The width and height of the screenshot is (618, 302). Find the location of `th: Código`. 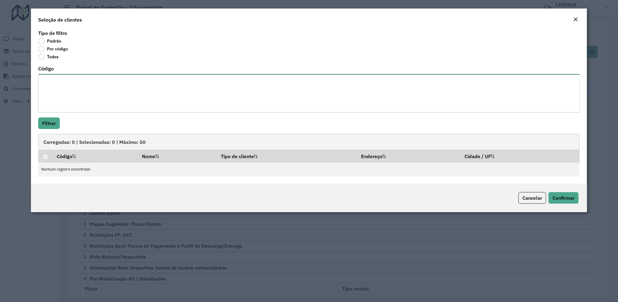

th: Código is located at coordinates (95, 156).